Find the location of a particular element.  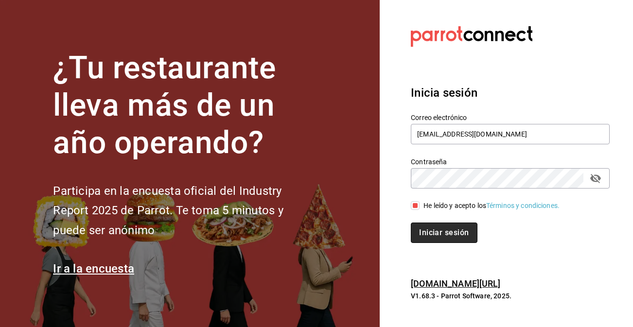

label: Correo electrónico is located at coordinates (510, 118).